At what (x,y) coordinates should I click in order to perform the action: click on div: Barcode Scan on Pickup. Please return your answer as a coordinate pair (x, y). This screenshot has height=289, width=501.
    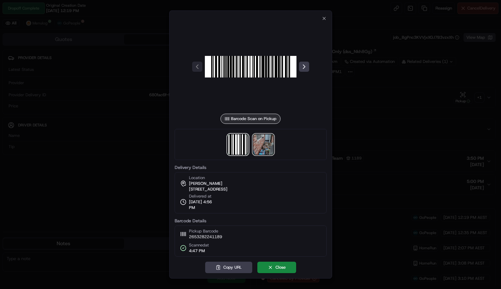
    Looking at the image, I should click on (250, 119).